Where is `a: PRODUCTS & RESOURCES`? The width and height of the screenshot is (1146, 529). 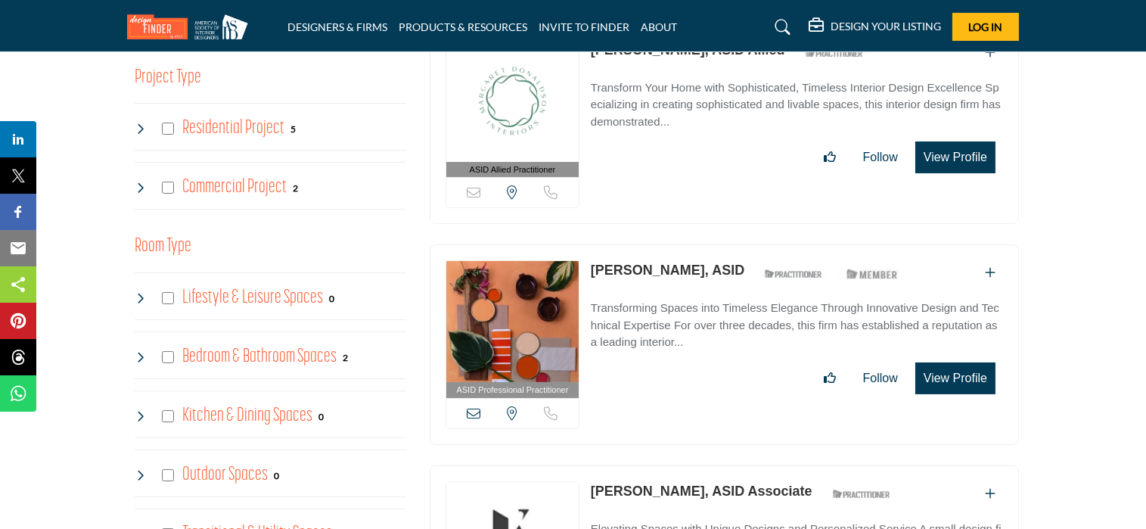
a: PRODUCTS & RESOURCES is located at coordinates (463, 26).